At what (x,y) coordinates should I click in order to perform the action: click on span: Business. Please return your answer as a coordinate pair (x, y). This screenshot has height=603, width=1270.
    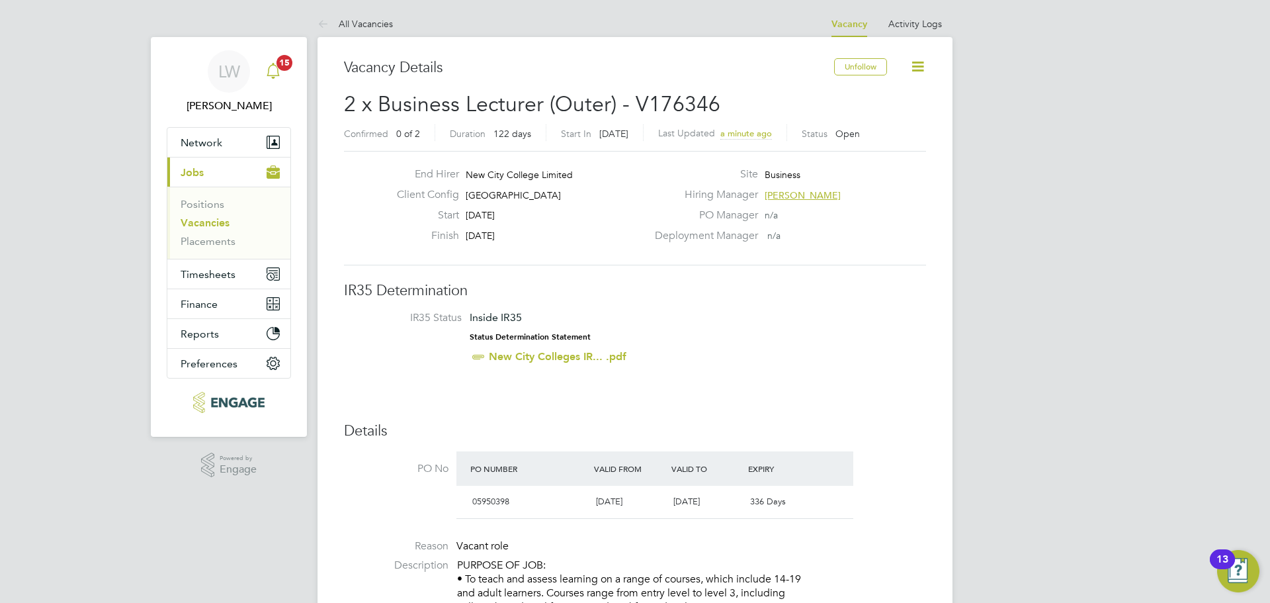
    Looking at the image, I should click on (783, 175).